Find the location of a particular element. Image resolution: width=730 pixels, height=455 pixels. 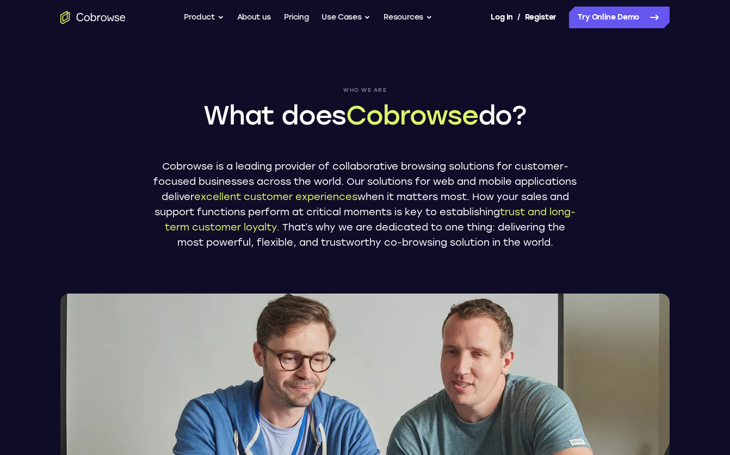

span: Who we are is located at coordinates (365, 90).